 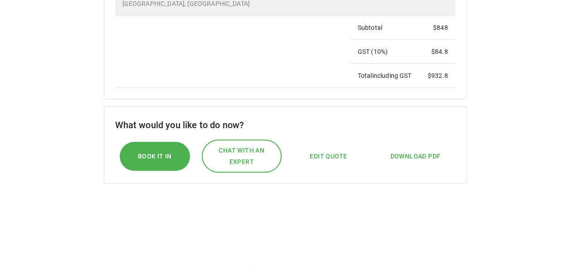 What do you see at coordinates (242, 156) in the screenshot?
I see `button: Chat with an expert` at bounding box center [242, 156].